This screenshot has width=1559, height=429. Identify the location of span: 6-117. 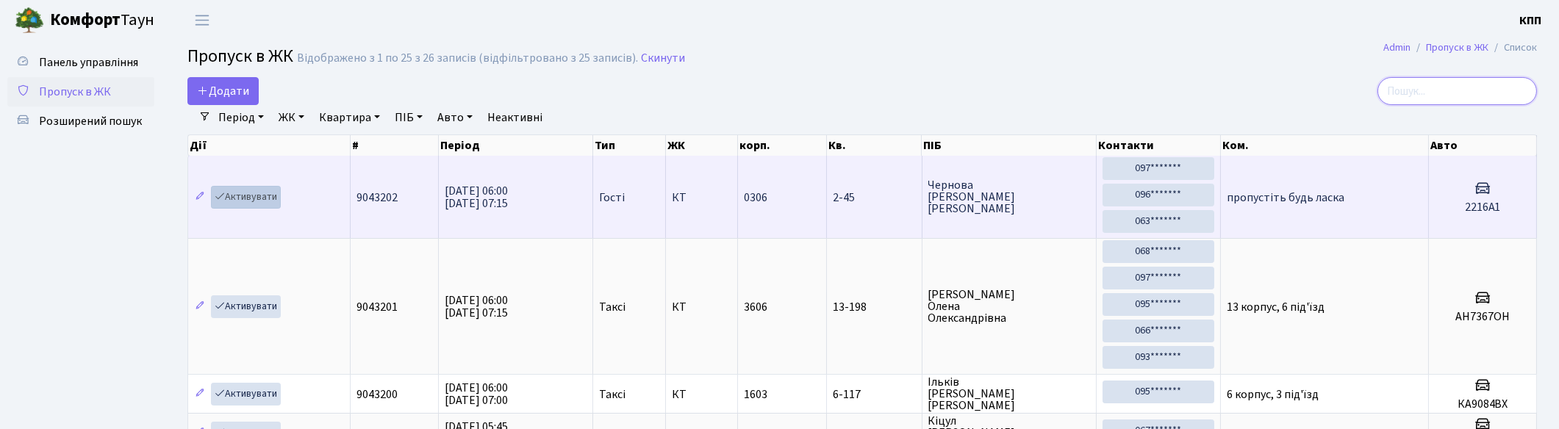
(874, 395).